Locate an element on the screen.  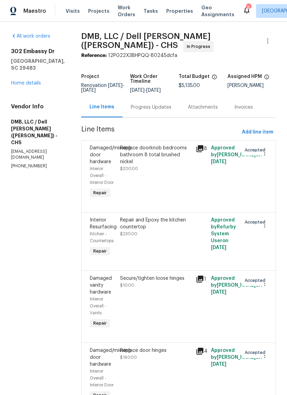
h4: Vendor Info is located at coordinates (38, 107).